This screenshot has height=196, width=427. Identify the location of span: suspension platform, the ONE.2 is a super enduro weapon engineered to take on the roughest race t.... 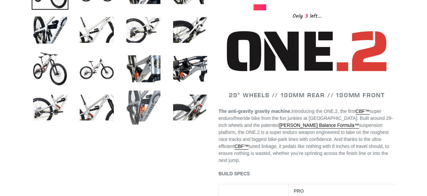
(304, 136).